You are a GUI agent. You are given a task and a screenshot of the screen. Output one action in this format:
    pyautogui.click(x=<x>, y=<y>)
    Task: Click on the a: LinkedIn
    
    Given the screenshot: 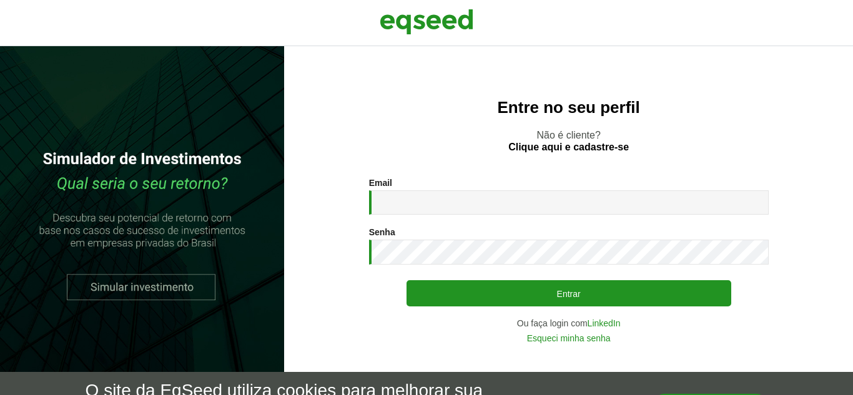 What is the action you would take?
    pyautogui.click(x=604, y=324)
    